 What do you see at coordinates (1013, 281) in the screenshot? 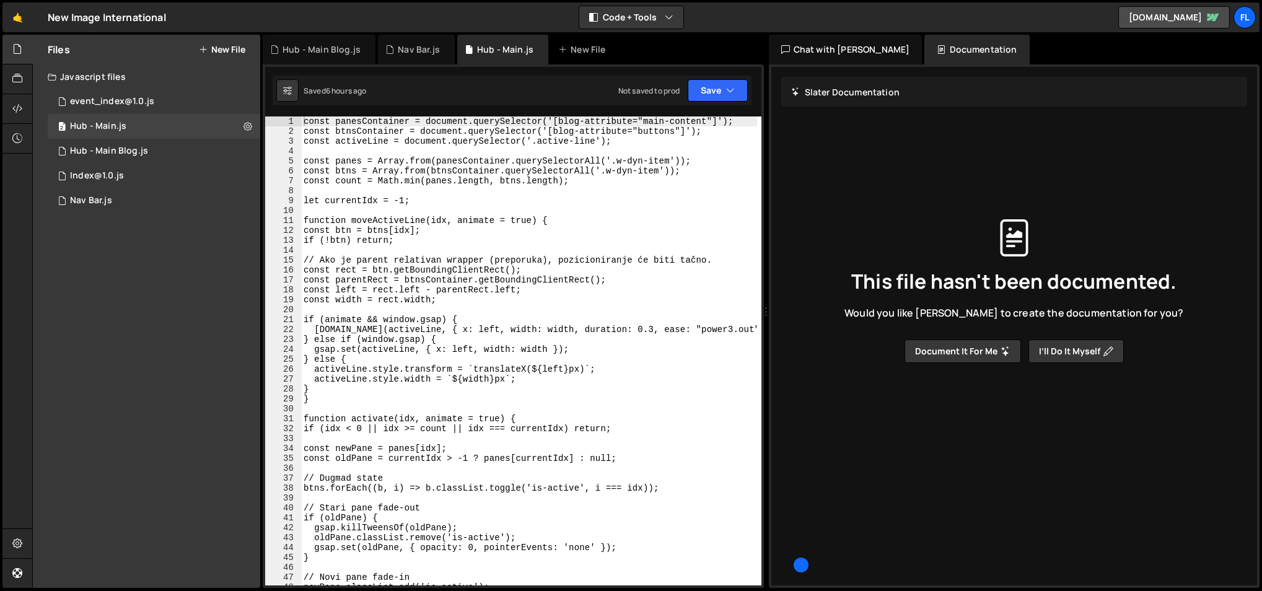
I see `span: This file hasn't been documented.` at bounding box center [1013, 281].